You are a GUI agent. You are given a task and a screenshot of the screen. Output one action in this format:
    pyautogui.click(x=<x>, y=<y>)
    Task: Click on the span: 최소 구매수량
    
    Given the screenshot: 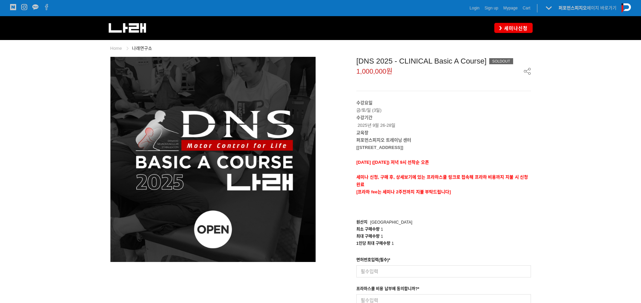 What is the action you would take?
    pyautogui.click(x=368, y=229)
    